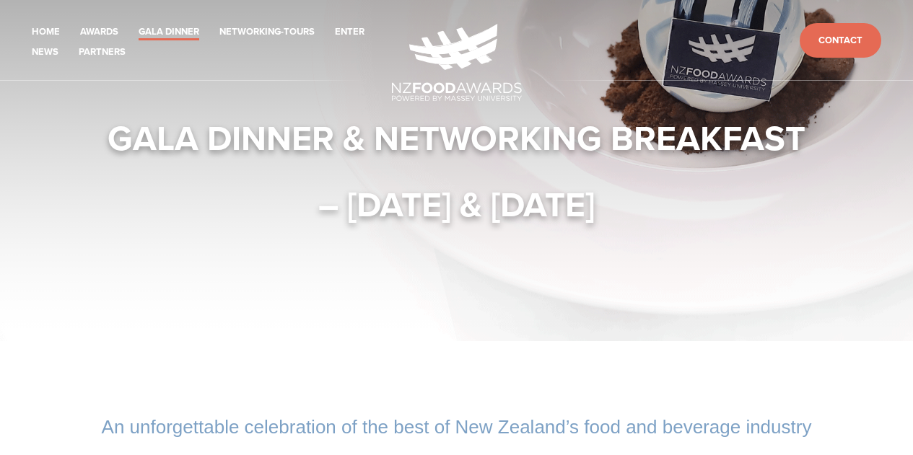 The height and width of the screenshot is (455, 913). Describe the element at coordinates (456, 138) in the screenshot. I see `h1: Gala Dinner & Networking Breakfast` at that location.